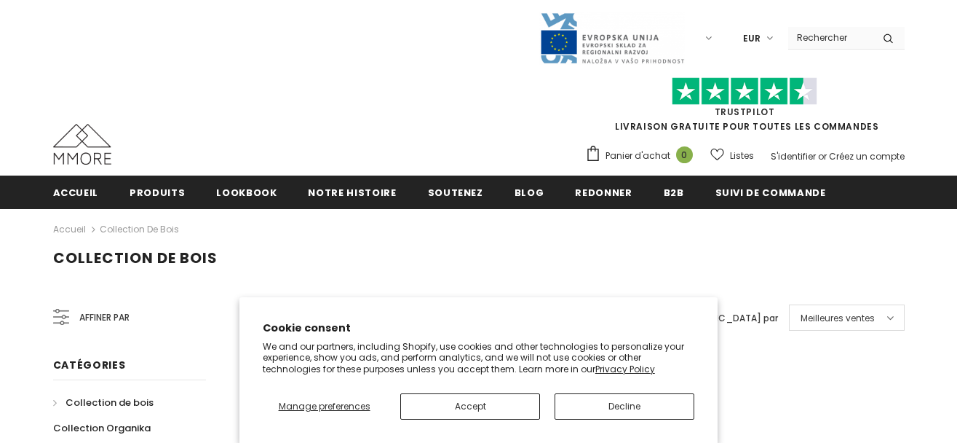 The height and width of the screenshot is (443, 957). Describe the element at coordinates (612, 38) in the screenshot. I see `img: Javni Razpis` at that location.